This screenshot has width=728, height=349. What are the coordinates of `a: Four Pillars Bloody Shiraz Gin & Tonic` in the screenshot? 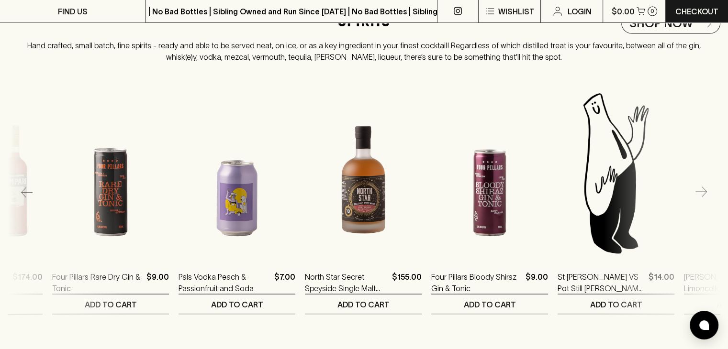 It's located at (476, 283).